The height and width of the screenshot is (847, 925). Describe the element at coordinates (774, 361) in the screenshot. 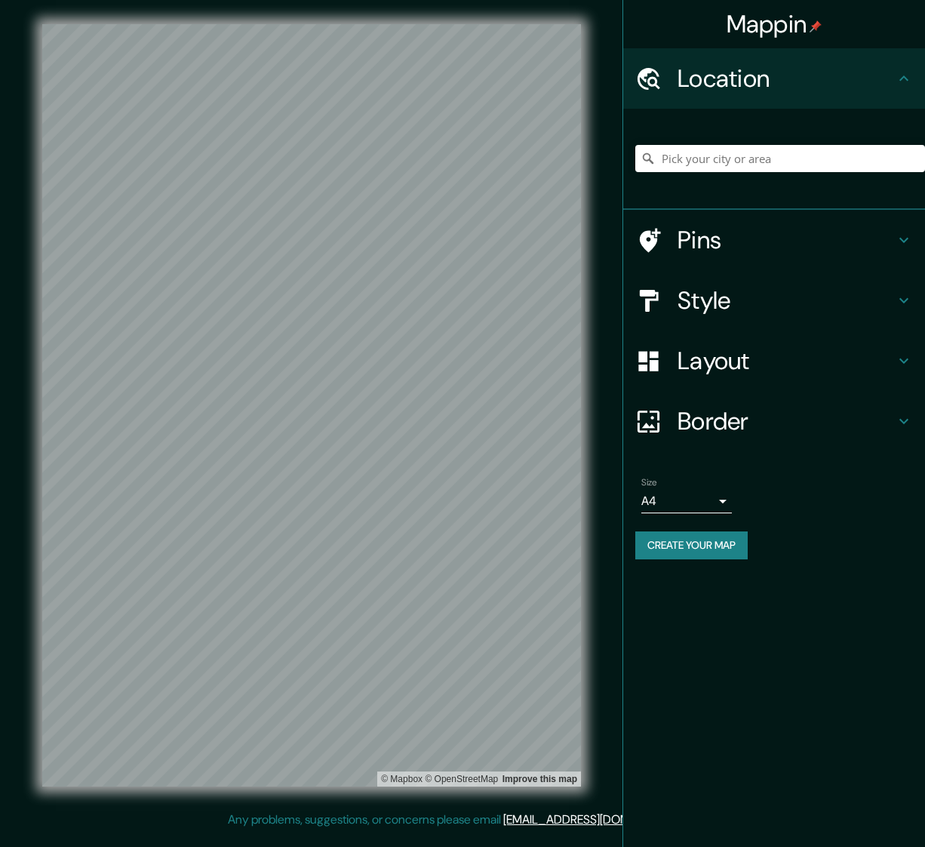

I see `div: Layout` at that location.